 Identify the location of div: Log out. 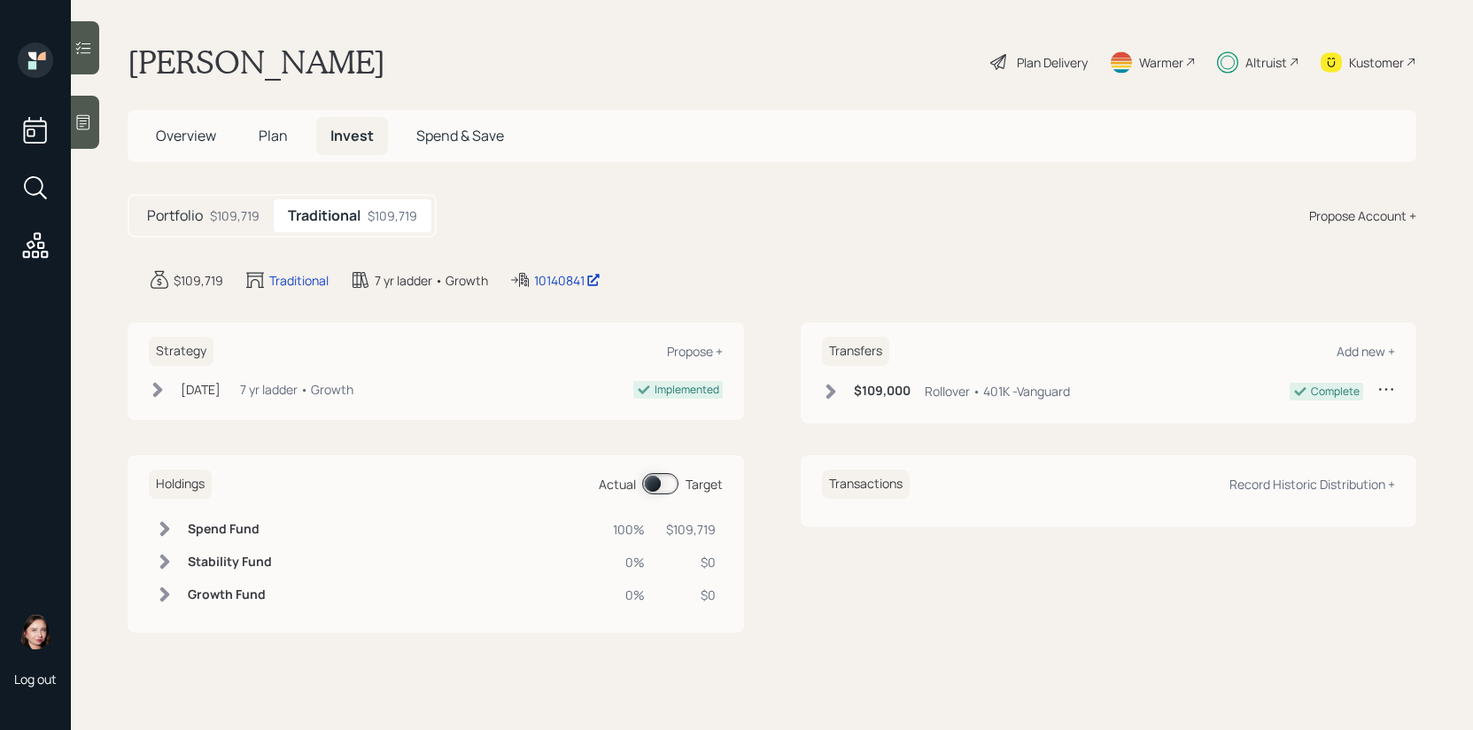
(35, 678).